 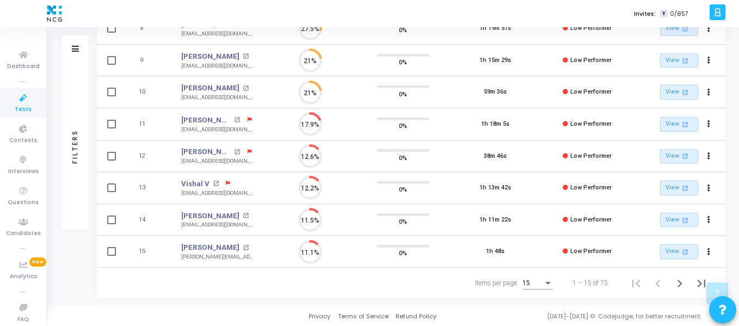 I want to click on td: 13, so click(x=147, y=188).